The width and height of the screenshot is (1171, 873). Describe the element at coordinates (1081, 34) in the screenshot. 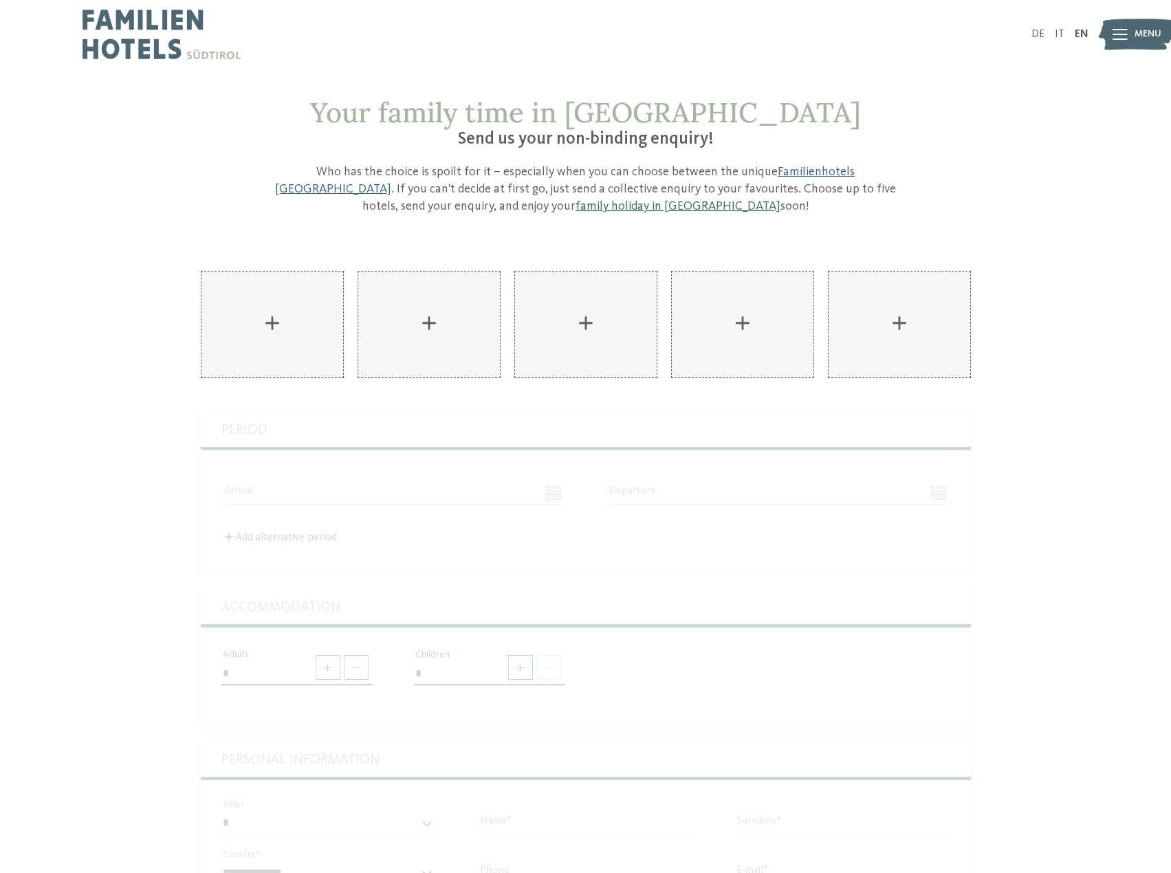

I see `a: EN` at that location.